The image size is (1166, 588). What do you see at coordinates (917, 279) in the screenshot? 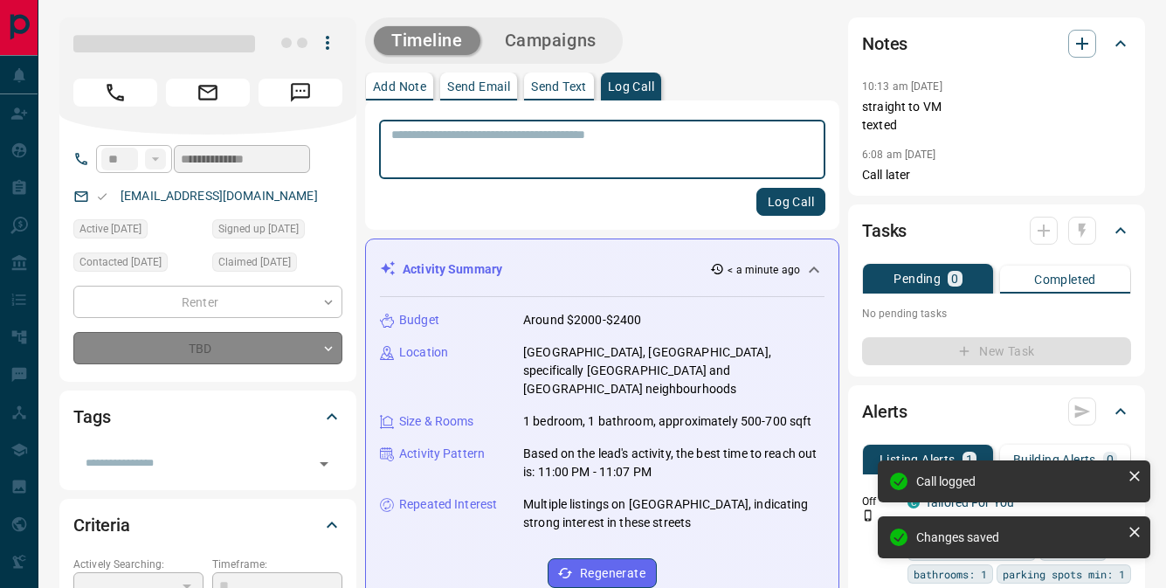
I see `p: Pending` at bounding box center [917, 279].